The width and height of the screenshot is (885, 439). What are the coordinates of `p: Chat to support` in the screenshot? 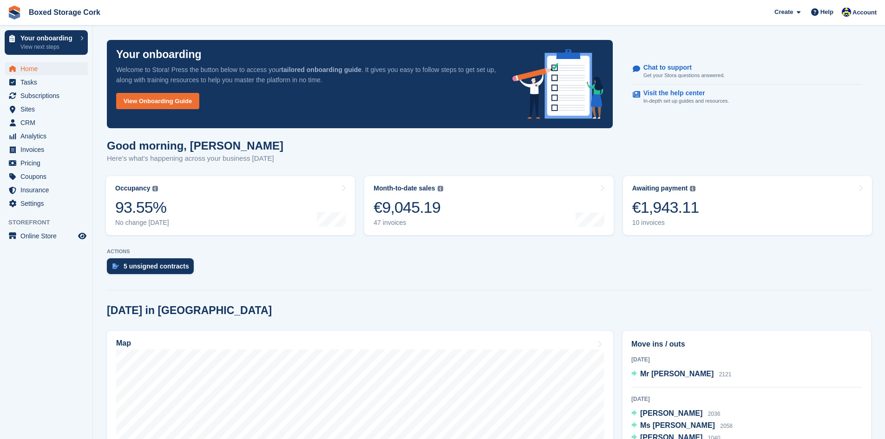 It's located at (680, 67).